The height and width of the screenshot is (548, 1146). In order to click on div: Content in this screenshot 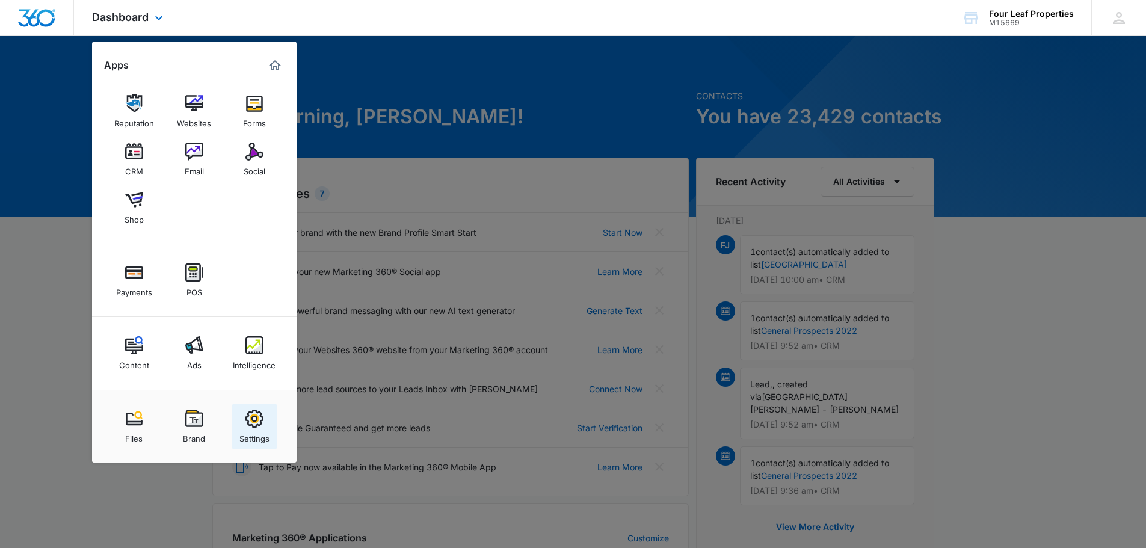, I will do `click(134, 362)`.